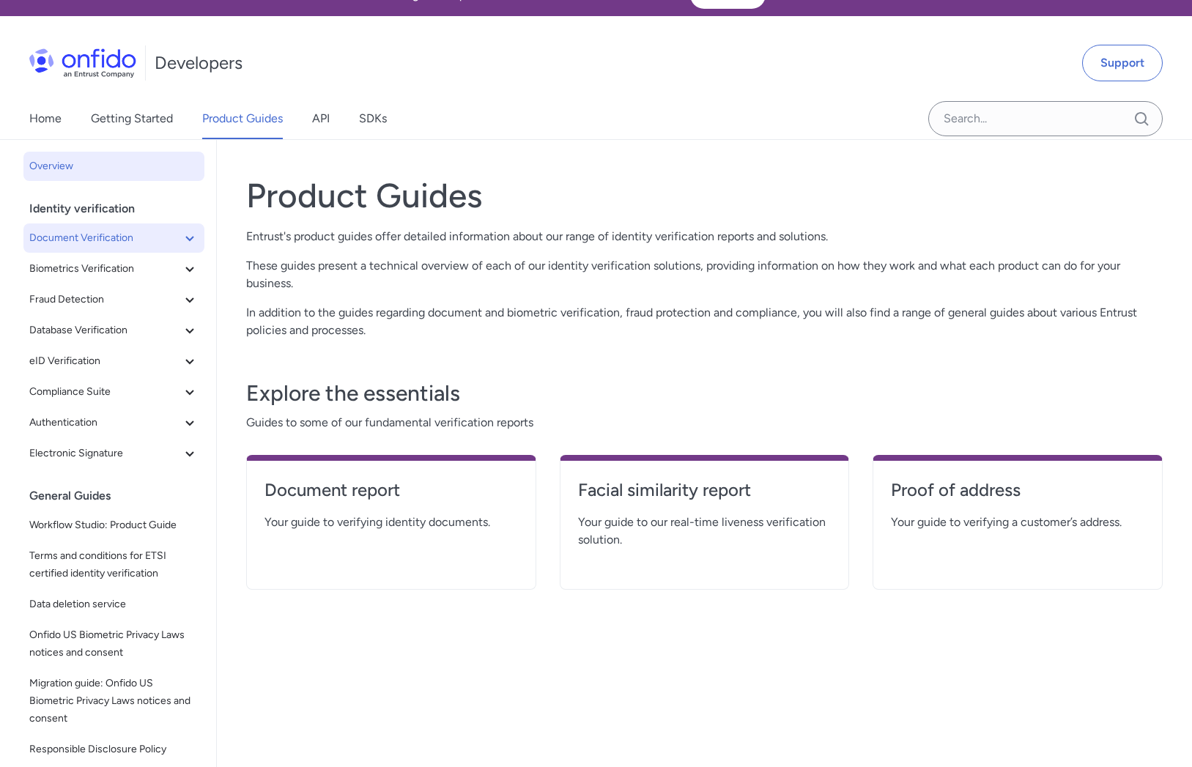 This screenshot has height=767, width=1192. Describe the element at coordinates (114, 644) in the screenshot. I see `a: Onfido US Biometric Privacy Laws notices and consent` at that location.